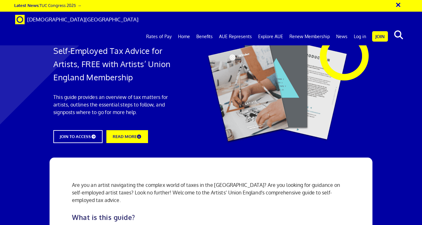  I want to click on h2: What is this guide?, so click(211, 217).